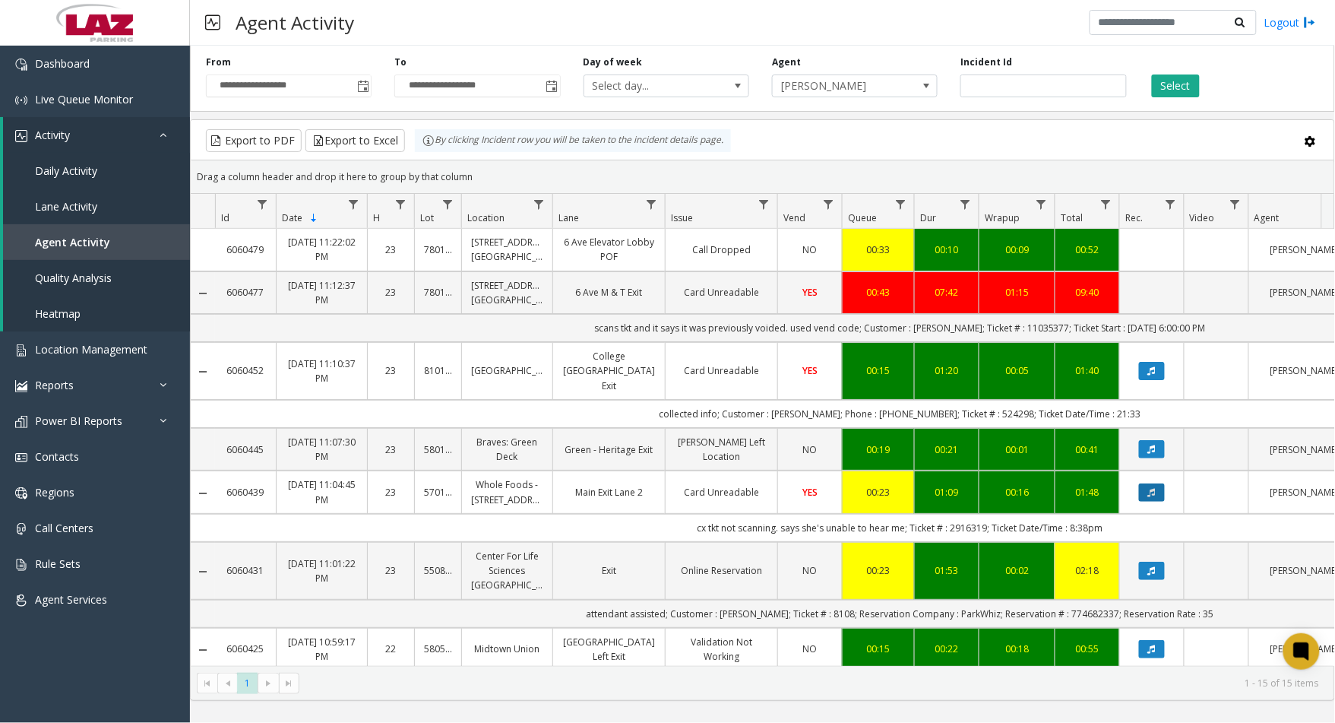 Image resolution: width=1335 pixels, height=723 pixels. Describe the element at coordinates (1017, 492) in the screenshot. I see `a: 00:16` at that location.